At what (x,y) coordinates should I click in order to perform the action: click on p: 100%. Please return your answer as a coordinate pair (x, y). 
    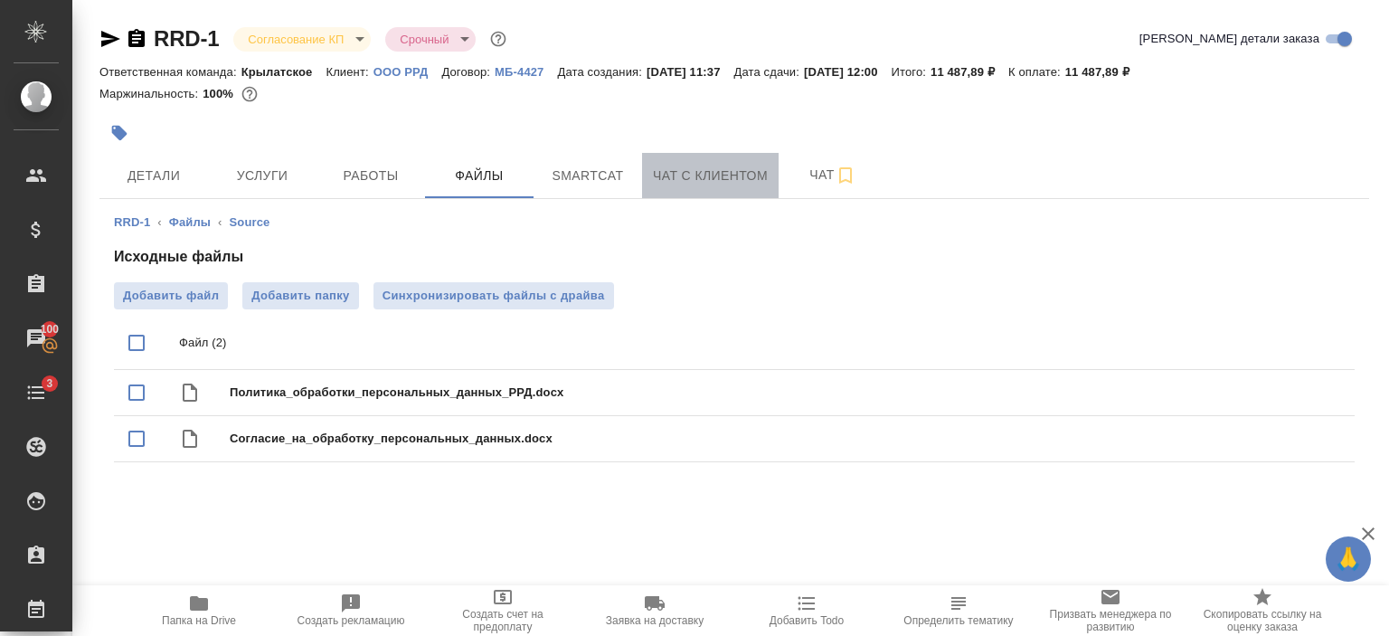
    Looking at the image, I should click on (220, 93).